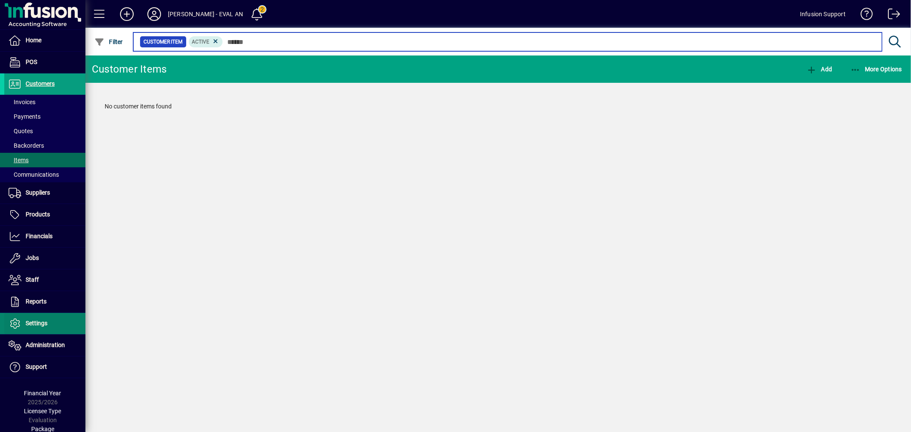 The image size is (911, 432). I want to click on button: Profile, so click(154, 14).